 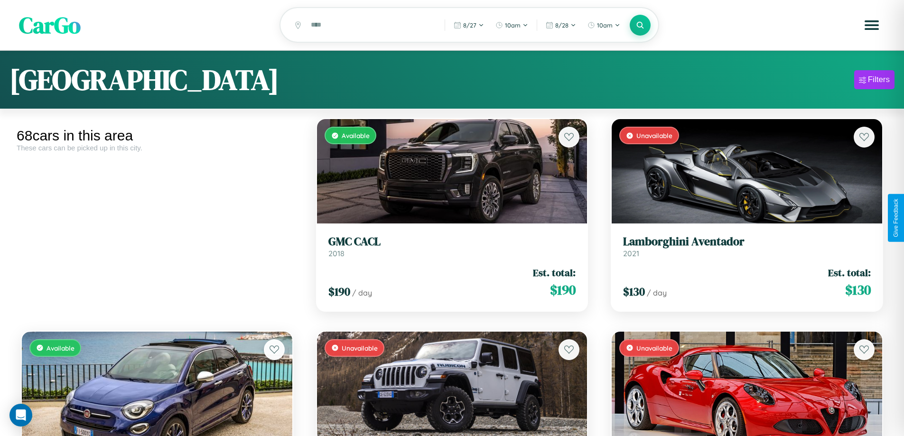 What do you see at coordinates (157, 148) in the screenshot?
I see `div: These cars can be picked up in this city.` at bounding box center [157, 148].